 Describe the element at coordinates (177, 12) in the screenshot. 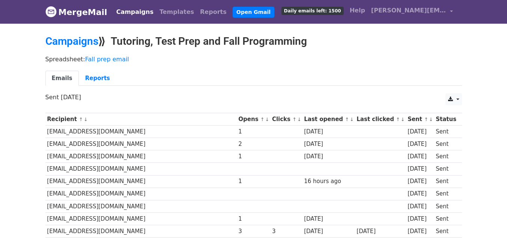

I see `a: Templates` at that location.